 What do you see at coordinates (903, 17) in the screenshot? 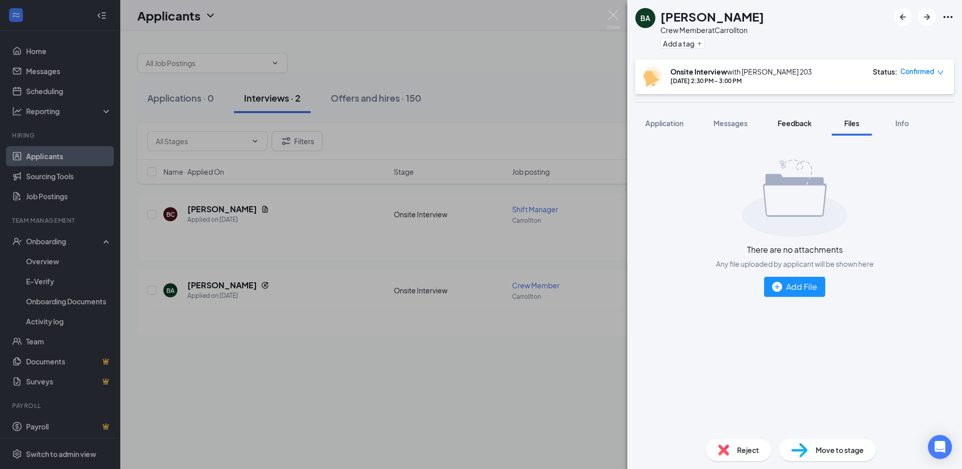
I see `button: ArrowLeftNew` at bounding box center [903, 17].